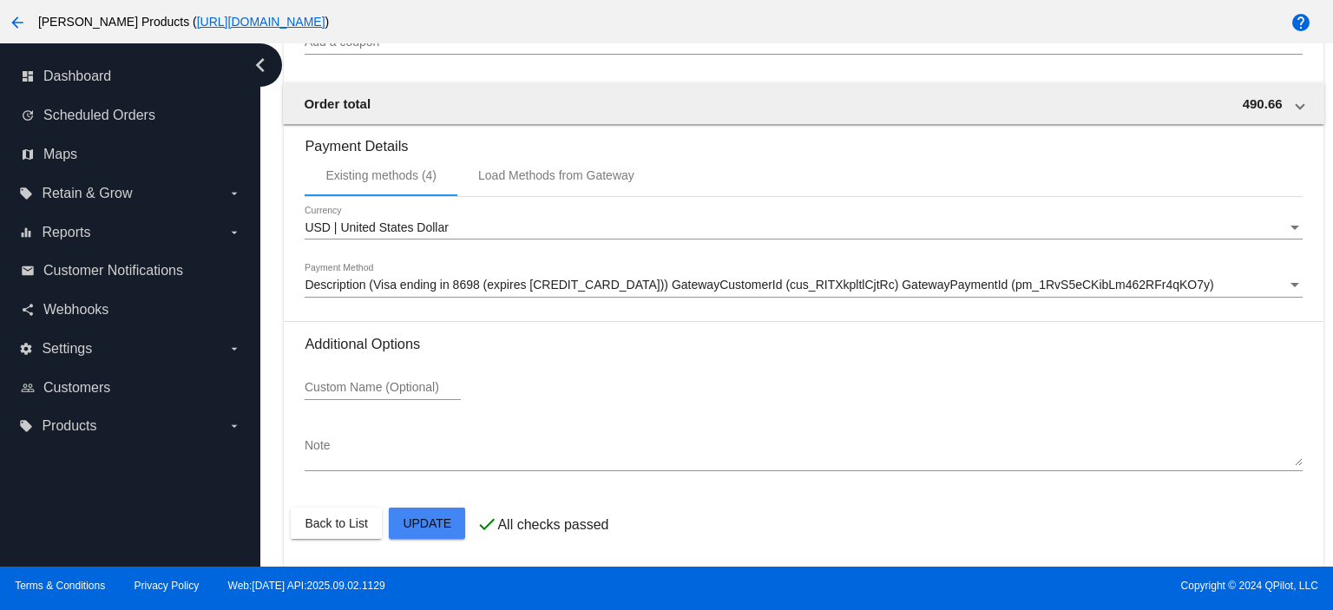 The image size is (1333, 610). What do you see at coordinates (336, 523) in the screenshot?
I see `button: Back to List` at bounding box center [336, 523].